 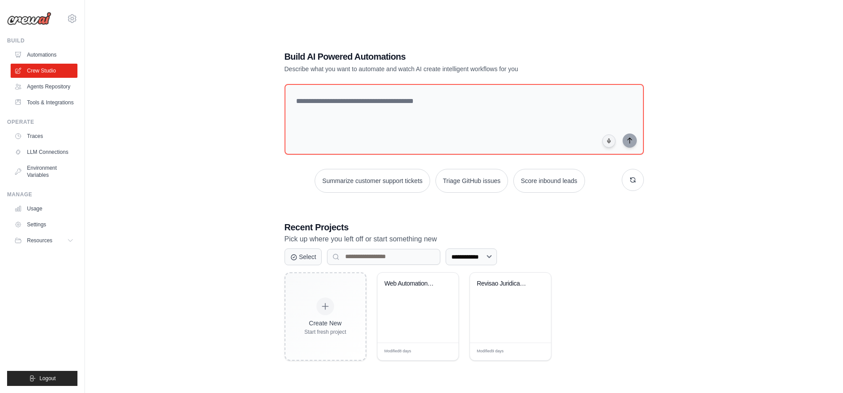 I want to click on button: Logout, so click(x=42, y=379).